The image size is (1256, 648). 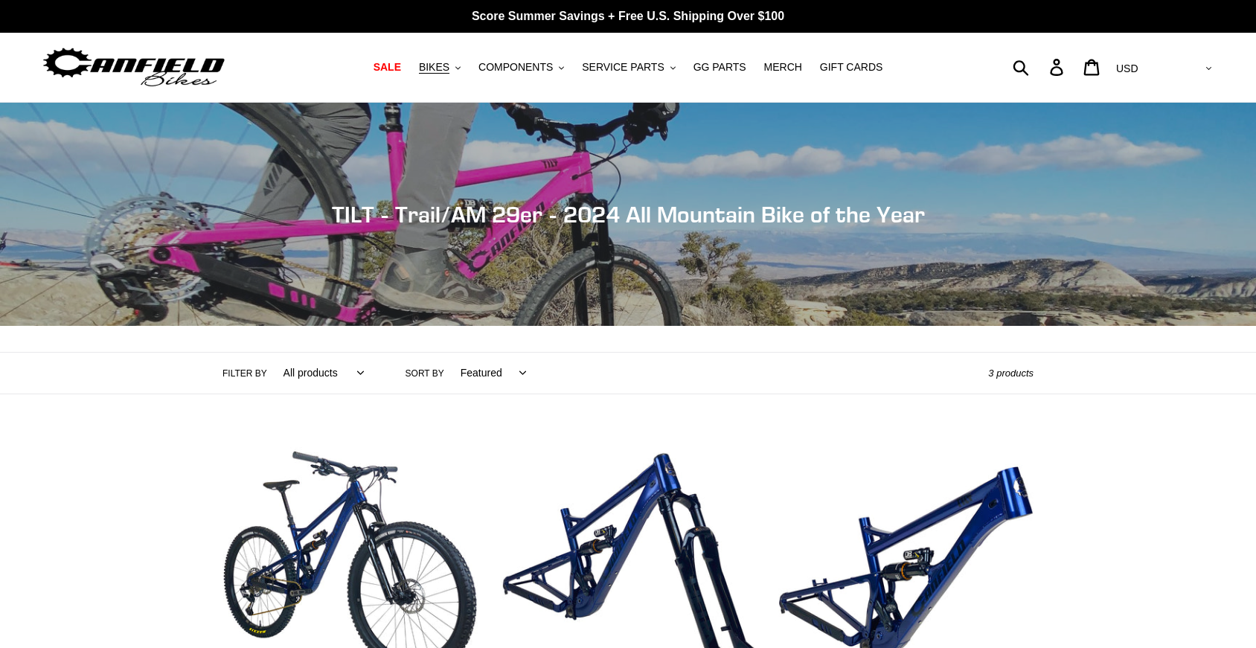 What do you see at coordinates (628, 214) in the screenshot?
I see `span: TILT - Trail/AM 29er - 2024 All Mountain Bike of the Year` at bounding box center [628, 214].